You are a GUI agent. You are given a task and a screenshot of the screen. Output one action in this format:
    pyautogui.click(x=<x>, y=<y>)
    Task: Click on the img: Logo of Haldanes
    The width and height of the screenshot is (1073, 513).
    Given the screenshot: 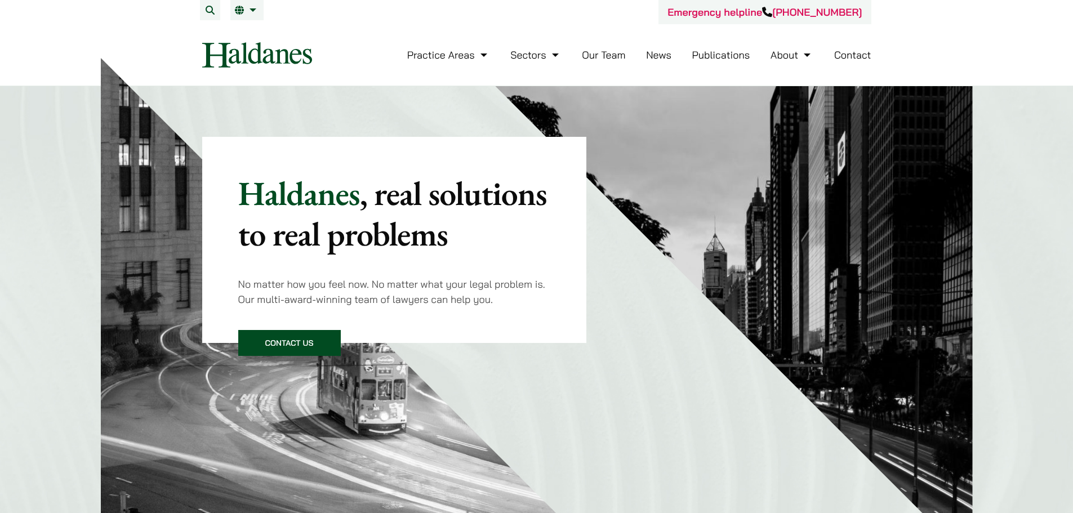 What is the action you would take?
    pyautogui.click(x=257, y=55)
    